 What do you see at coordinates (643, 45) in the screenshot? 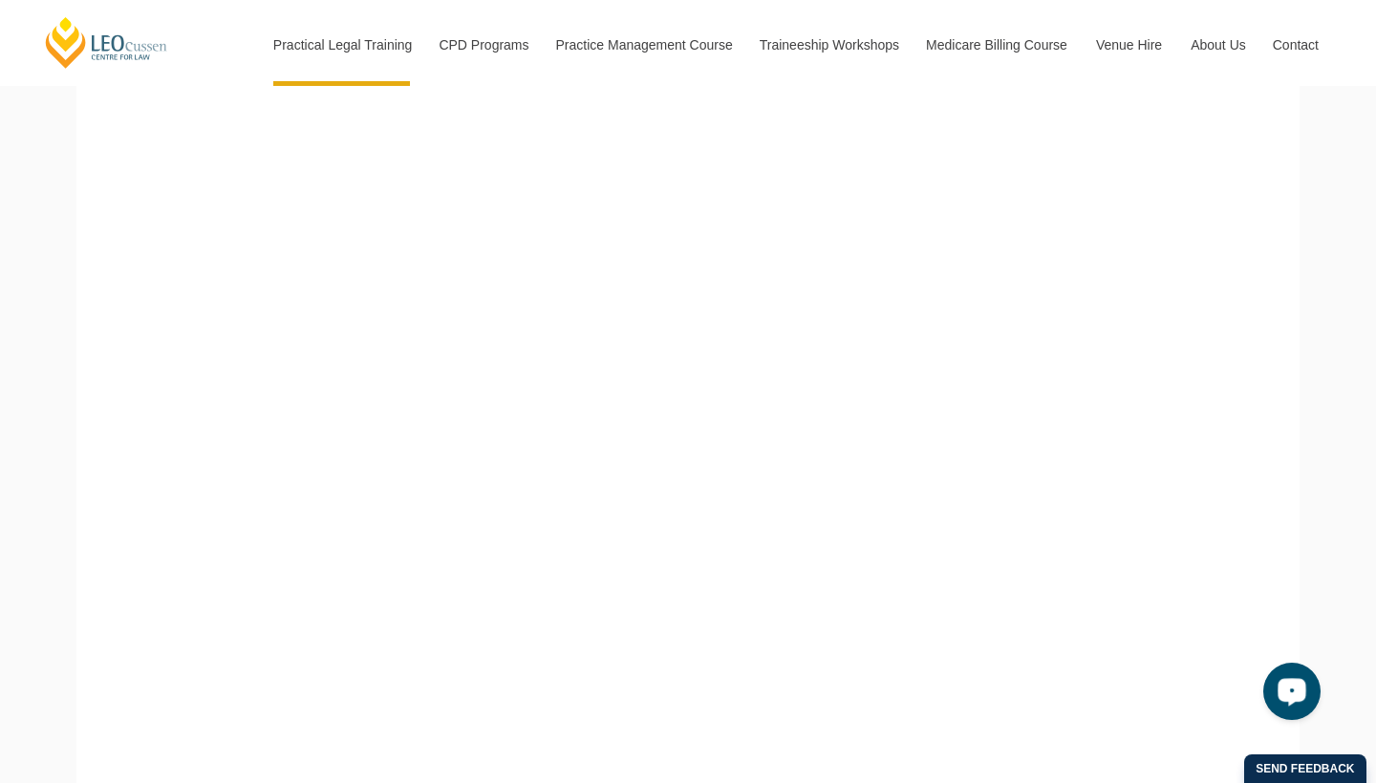
I see `a: Practice Management Course` at bounding box center [643, 45].